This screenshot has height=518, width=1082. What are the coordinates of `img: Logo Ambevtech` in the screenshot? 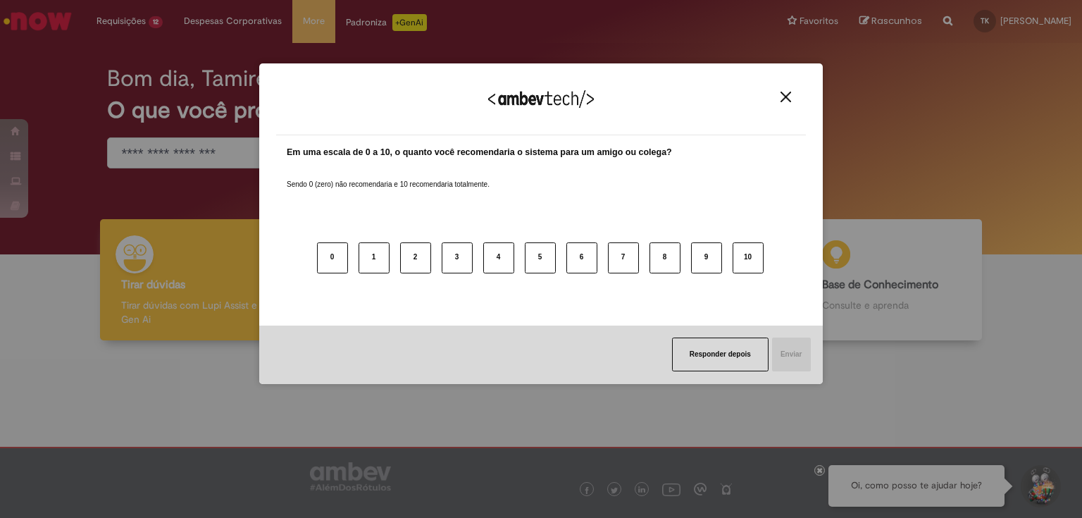 It's located at (541, 99).